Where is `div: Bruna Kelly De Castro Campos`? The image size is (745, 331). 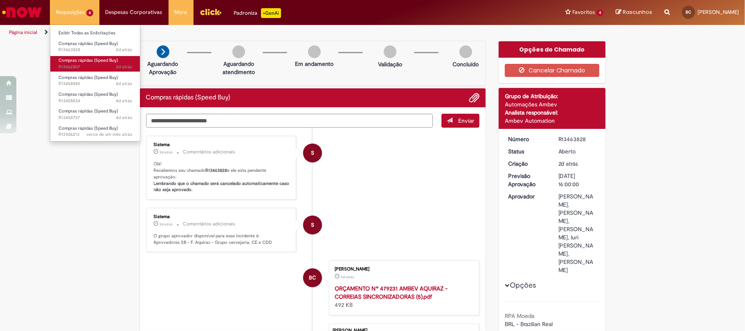
div: Bruna Kelly De Castro Campos is located at coordinates (313, 278).